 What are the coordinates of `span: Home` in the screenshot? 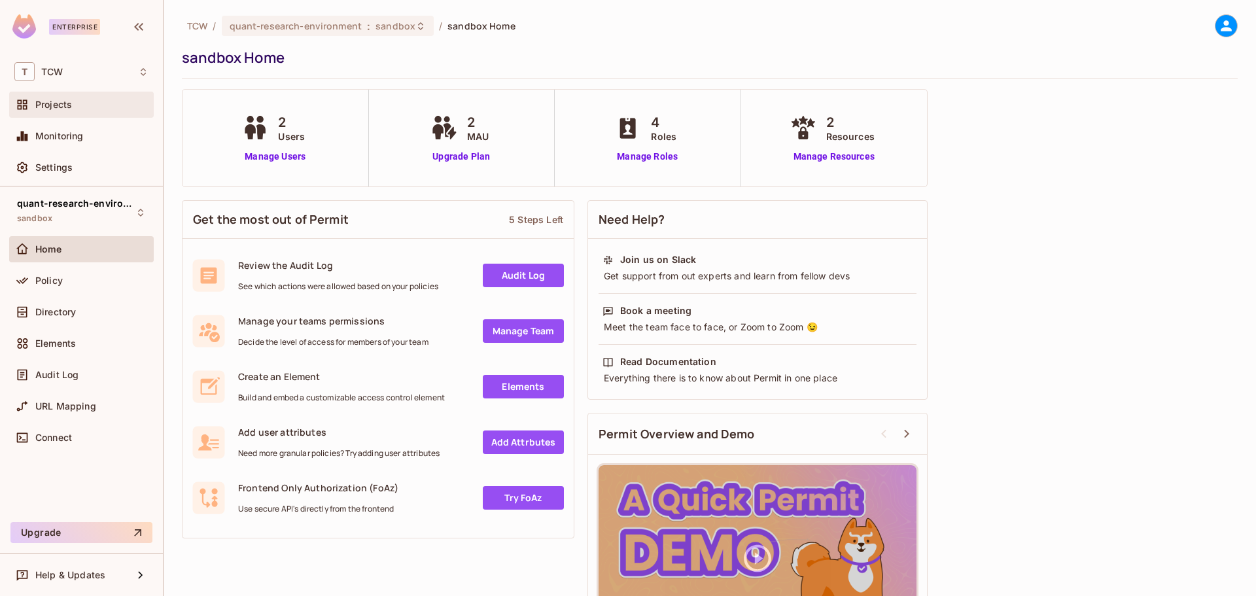 It's located at (48, 249).